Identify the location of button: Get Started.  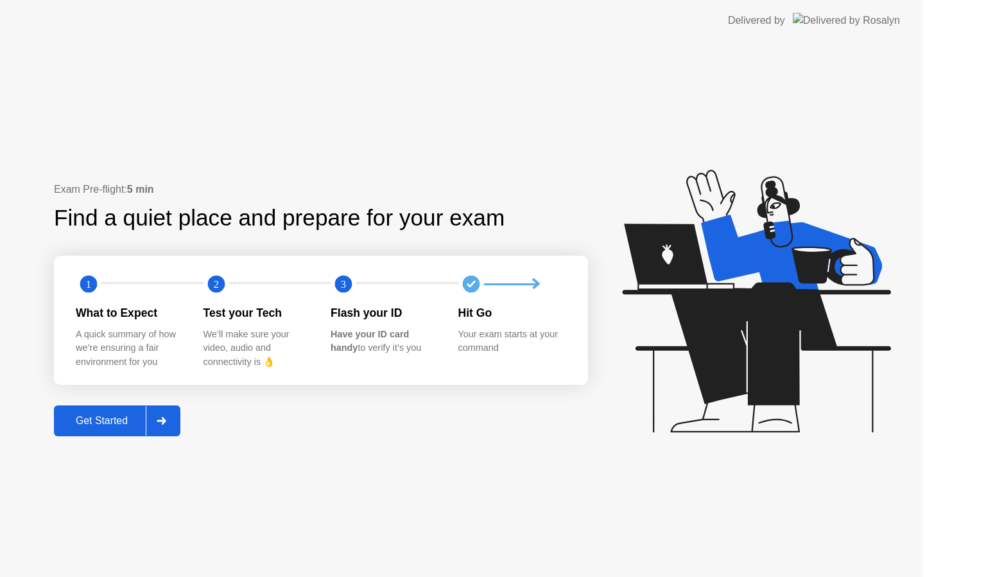
(117, 421).